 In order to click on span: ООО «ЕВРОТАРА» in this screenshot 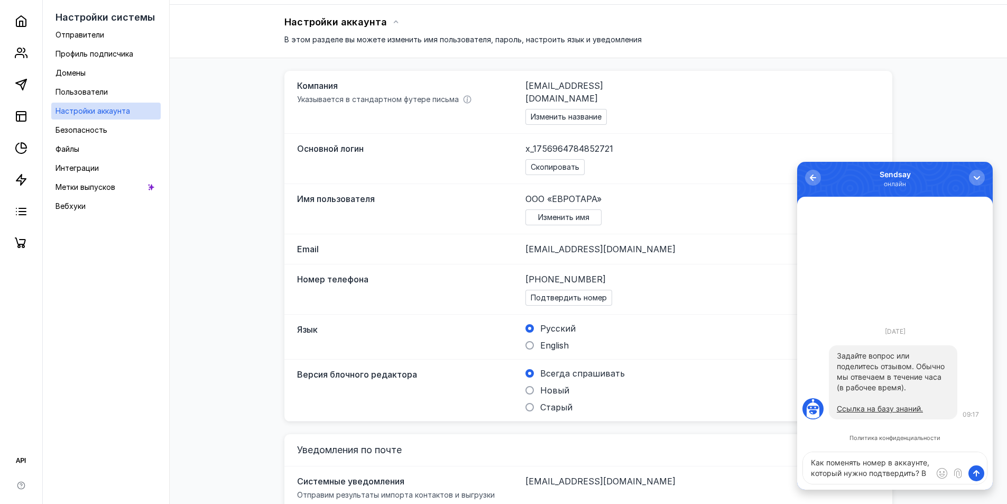, I will do `click(563, 199)`.